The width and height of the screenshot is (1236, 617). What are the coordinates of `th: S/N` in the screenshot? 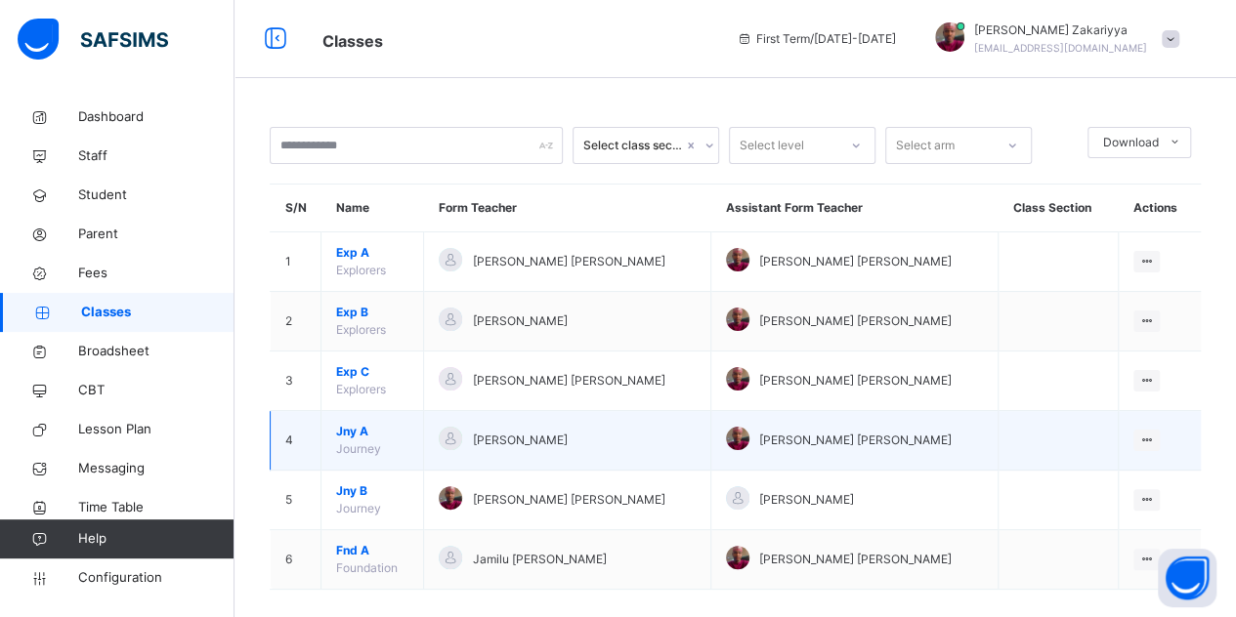 It's located at (296, 208).